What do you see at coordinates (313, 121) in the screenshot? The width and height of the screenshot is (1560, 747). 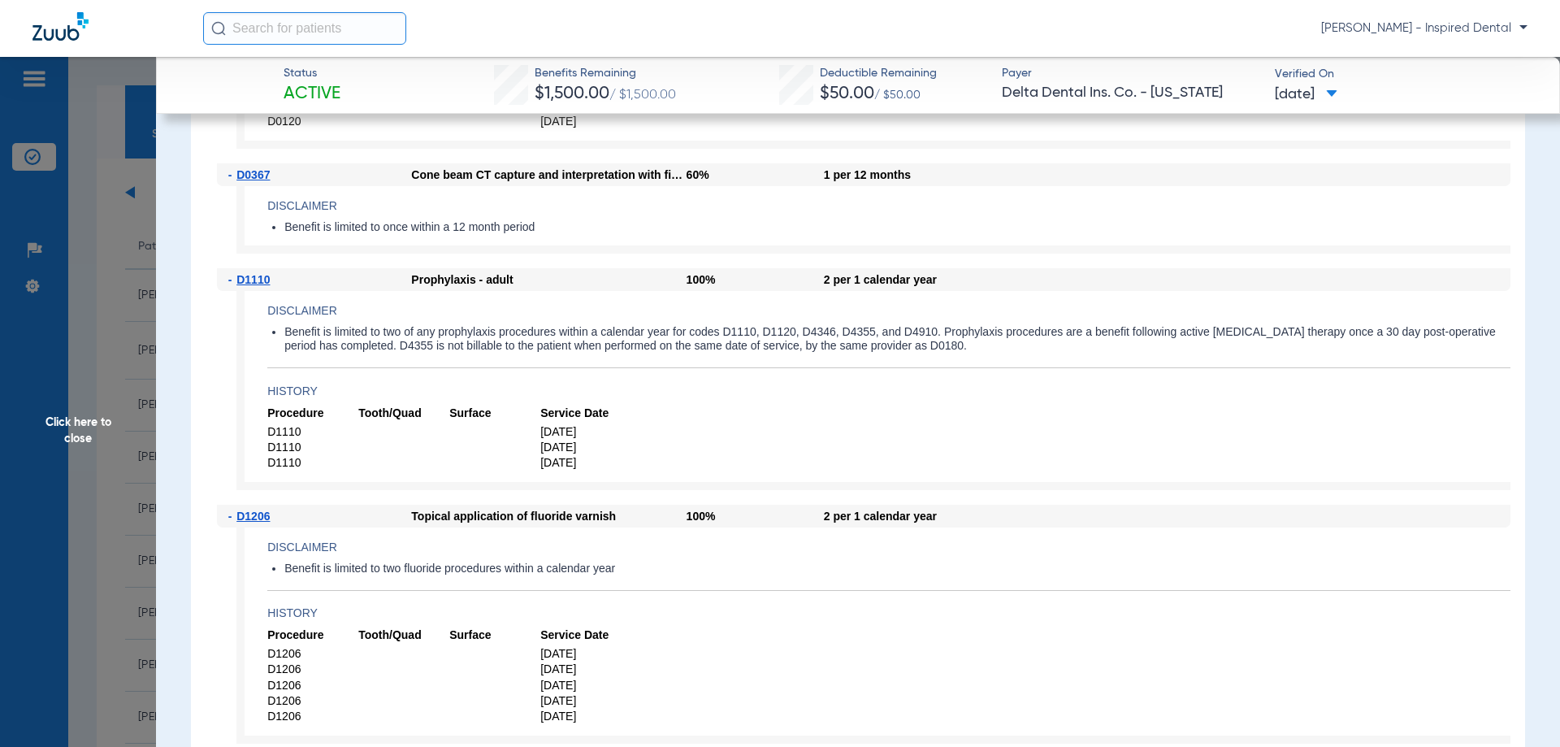 I see `span: D0120` at bounding box center [313, 121].